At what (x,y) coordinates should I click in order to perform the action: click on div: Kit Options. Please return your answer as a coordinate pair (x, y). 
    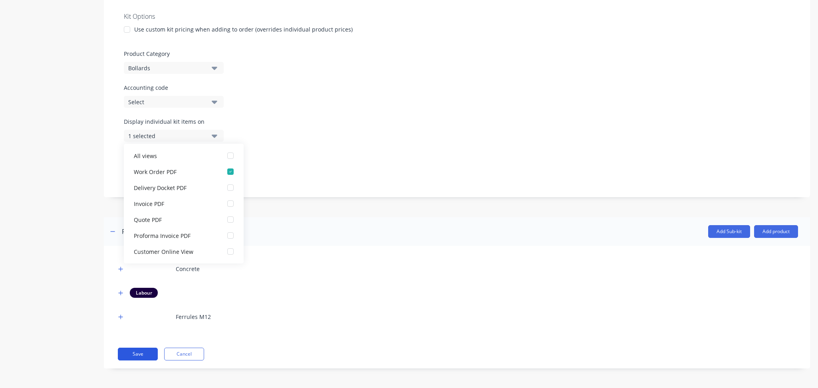
    Looking at the image, I should click on (457, 16).